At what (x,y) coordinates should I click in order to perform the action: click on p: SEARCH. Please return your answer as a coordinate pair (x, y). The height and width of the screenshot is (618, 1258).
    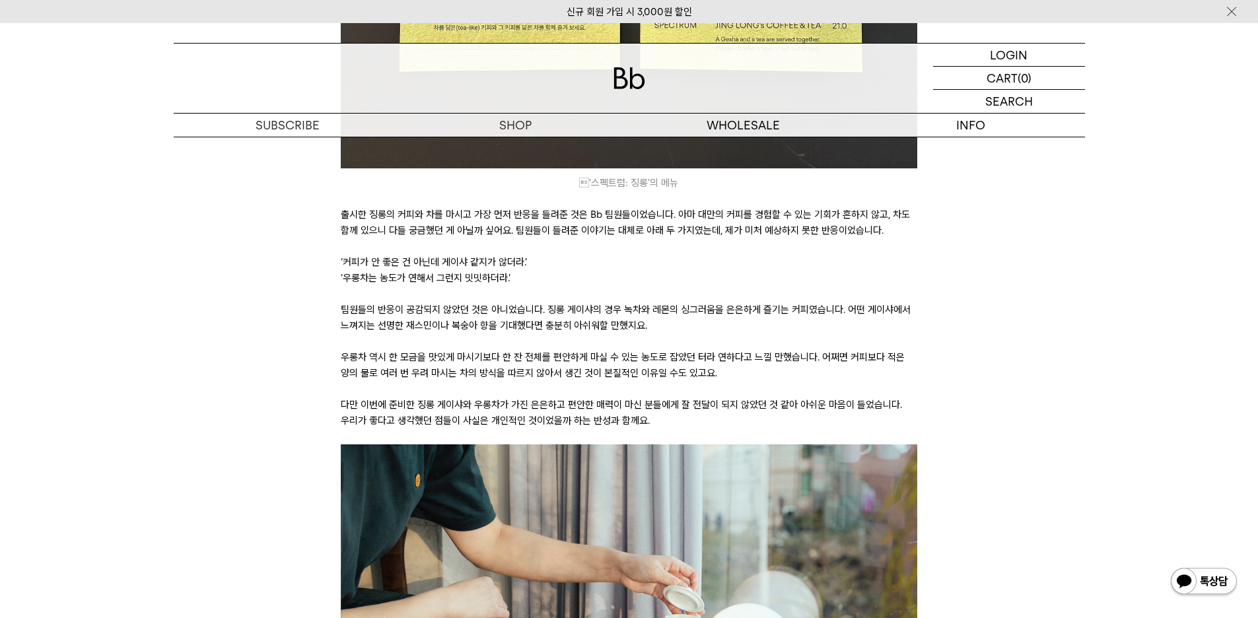
    Looking at the image, I should click on (1009, 101).